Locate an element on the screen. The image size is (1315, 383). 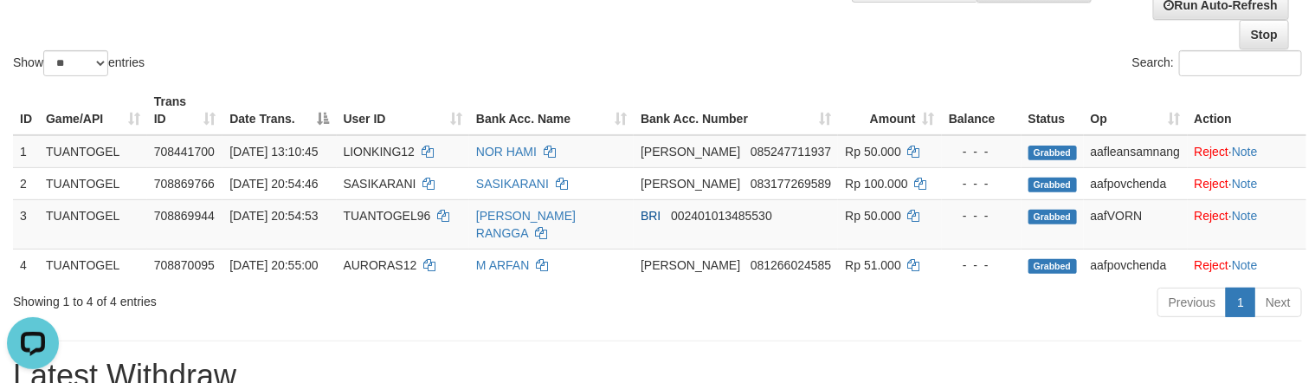
th: Bank Acc. Number: activate to sort column ascending is located at coordinates (736, 110).